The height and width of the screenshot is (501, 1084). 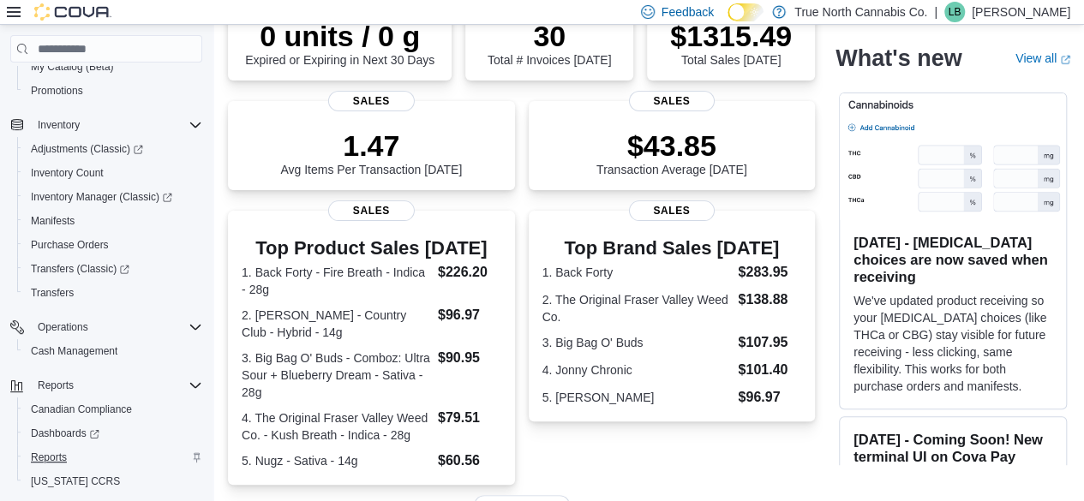 What do you see at coordinates (80, 269) in the screenshot?
I see `span: Transfers (Classic)` at bounding box center [80, 269].